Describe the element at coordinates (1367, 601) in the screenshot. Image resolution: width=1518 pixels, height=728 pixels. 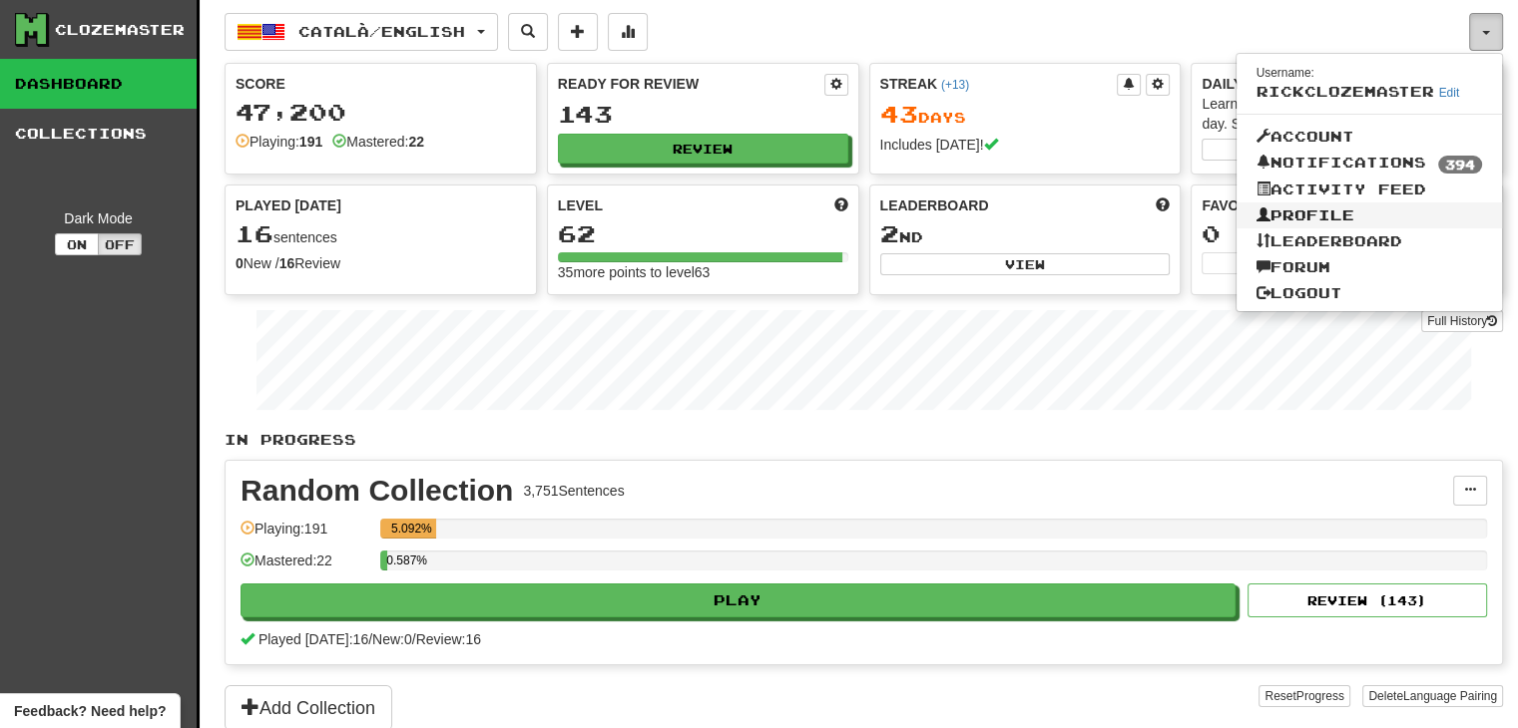
I see `button: Review (143)` at that location.